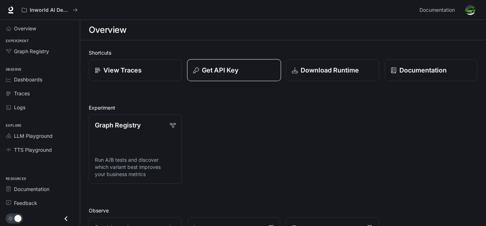 This screenshot has height=226, width=486. Describe the element at coordinates (40, 150) in the screenshot. I see `a: TTS Playground` at that location.